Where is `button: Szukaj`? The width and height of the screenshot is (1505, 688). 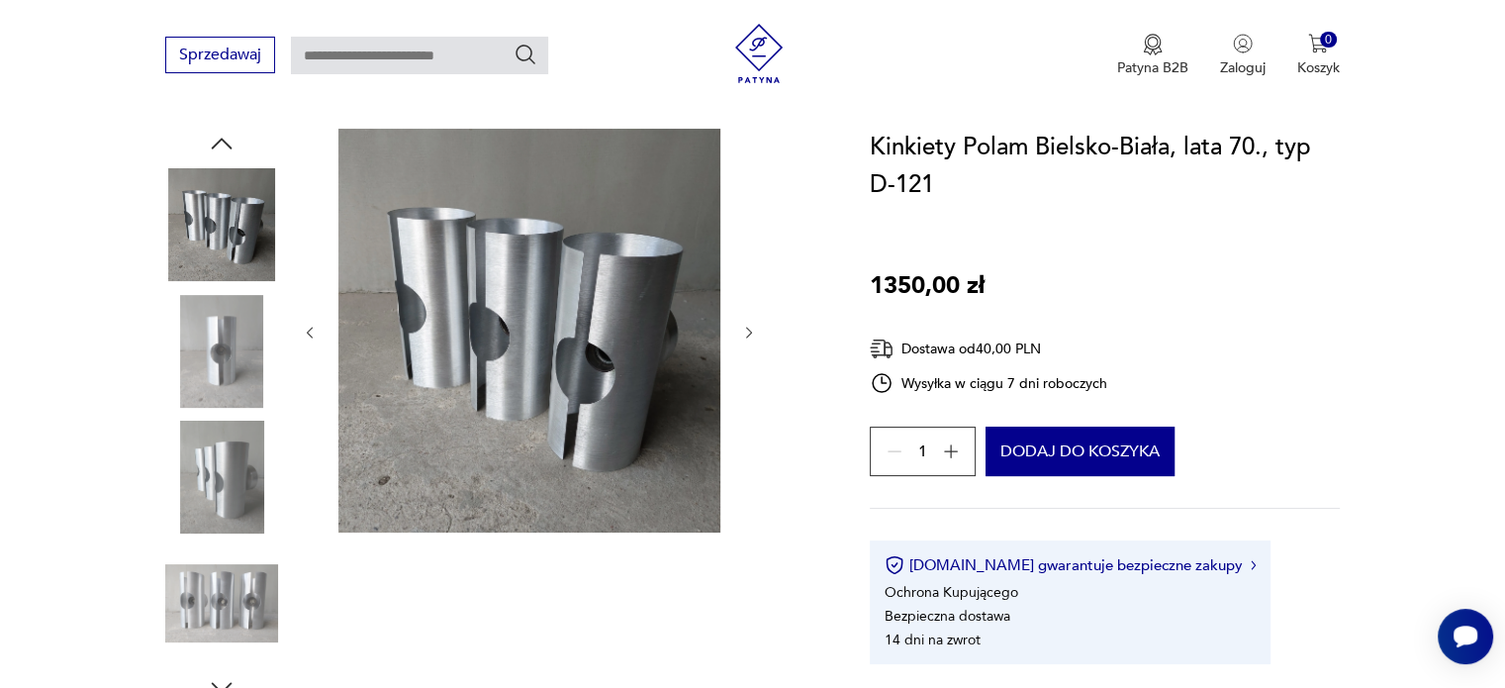 button: Szukaj is located at coordinates (525, 54).